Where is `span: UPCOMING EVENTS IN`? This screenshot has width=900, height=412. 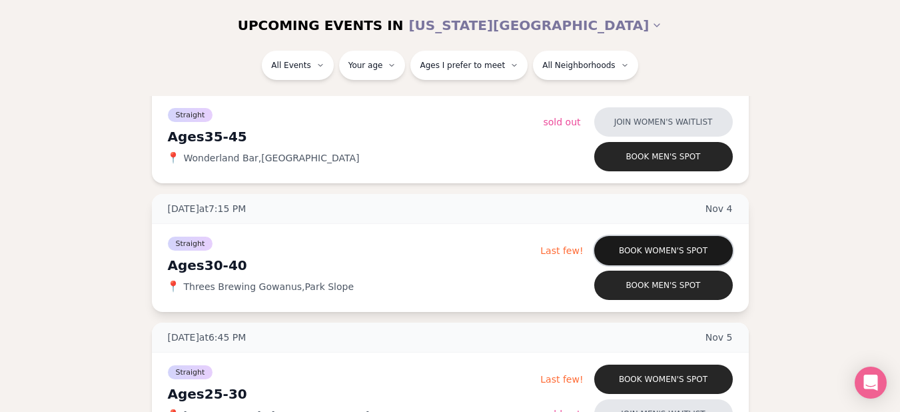
span: UPCOMING EVENTS IN is located at coordinates (321, 25).